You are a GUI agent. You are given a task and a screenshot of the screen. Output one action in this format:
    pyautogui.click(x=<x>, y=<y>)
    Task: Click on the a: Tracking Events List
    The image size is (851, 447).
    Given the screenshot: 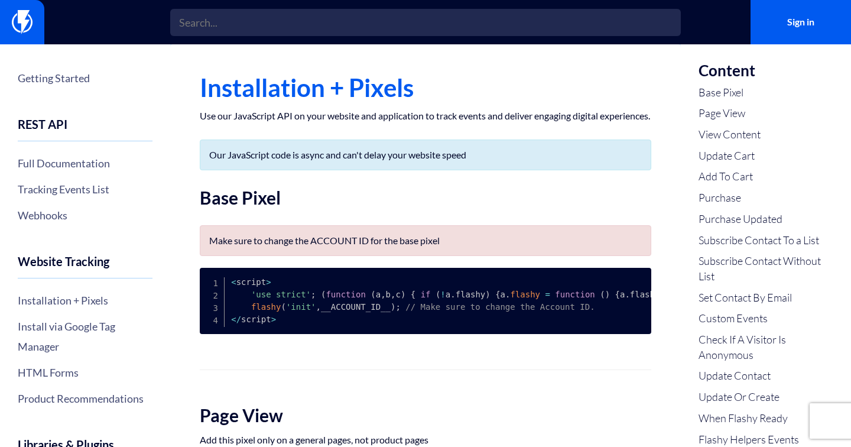 What is the action you would take?
    pyautogui.click(x=85, y=189)
    